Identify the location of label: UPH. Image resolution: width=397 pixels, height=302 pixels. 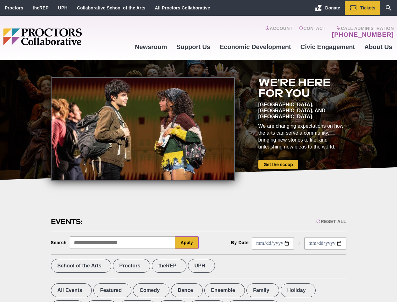
(202, 266).